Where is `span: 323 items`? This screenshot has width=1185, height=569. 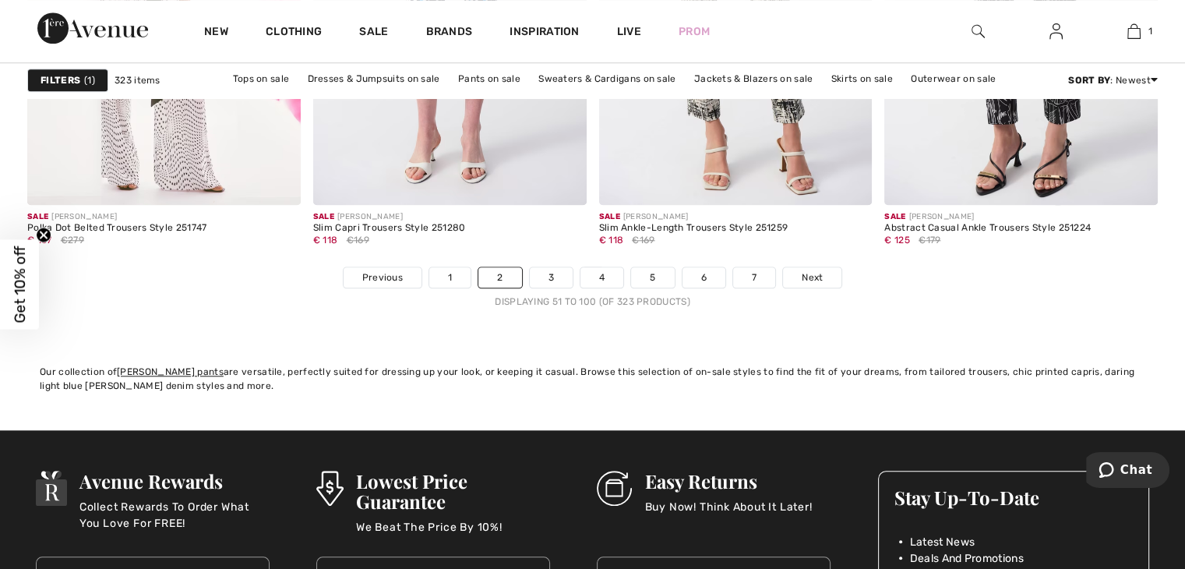
span: 323 items is located at coordinates (137, 80).